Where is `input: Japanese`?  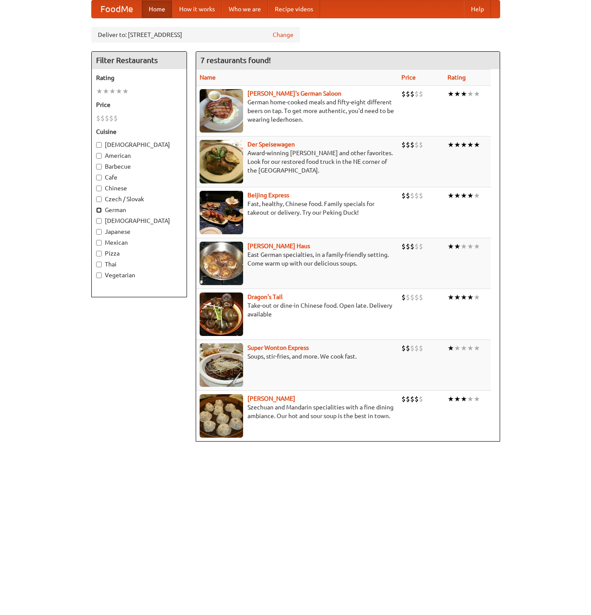 input: Japanese is located at coordinates (99, 232).